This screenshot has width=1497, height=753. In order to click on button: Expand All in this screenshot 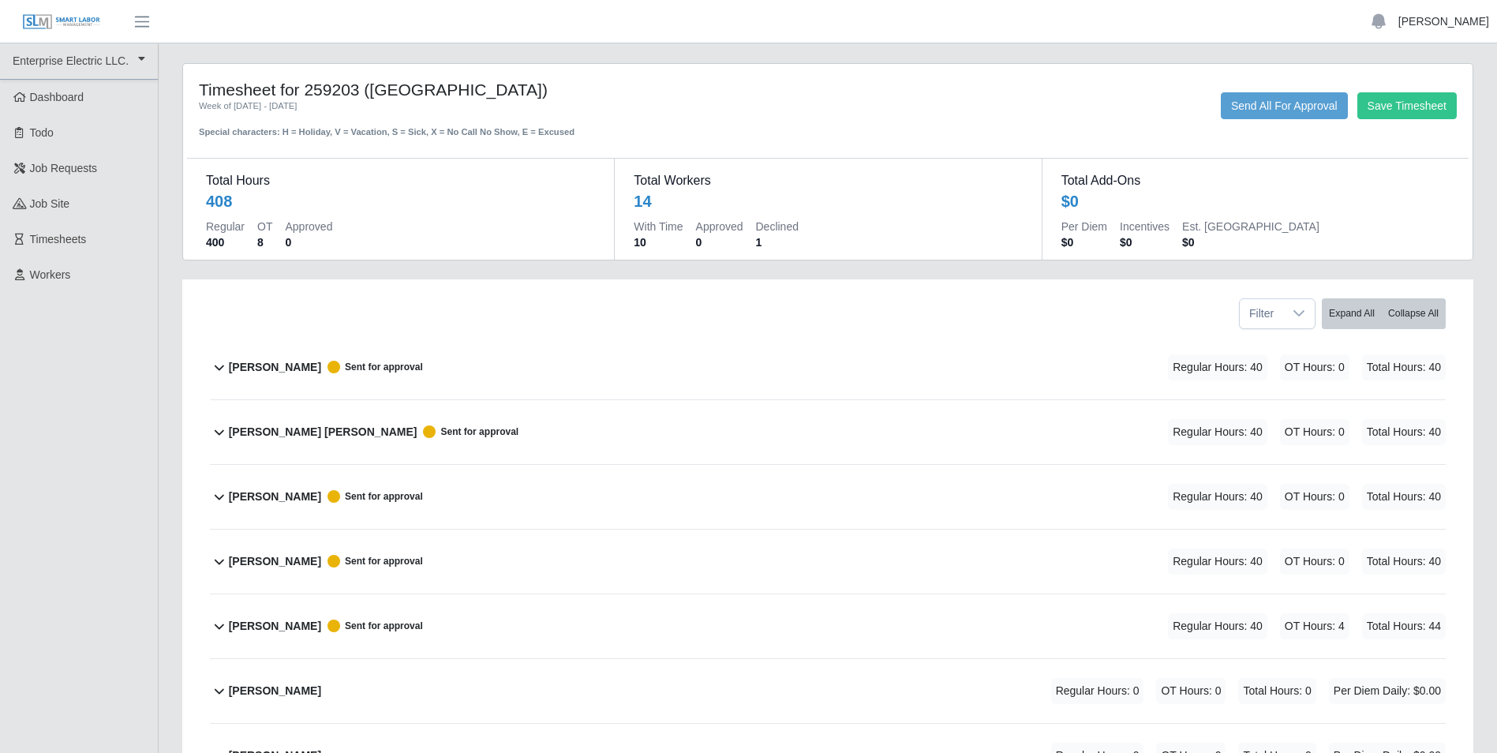, I will do `click(1352, 313)`.